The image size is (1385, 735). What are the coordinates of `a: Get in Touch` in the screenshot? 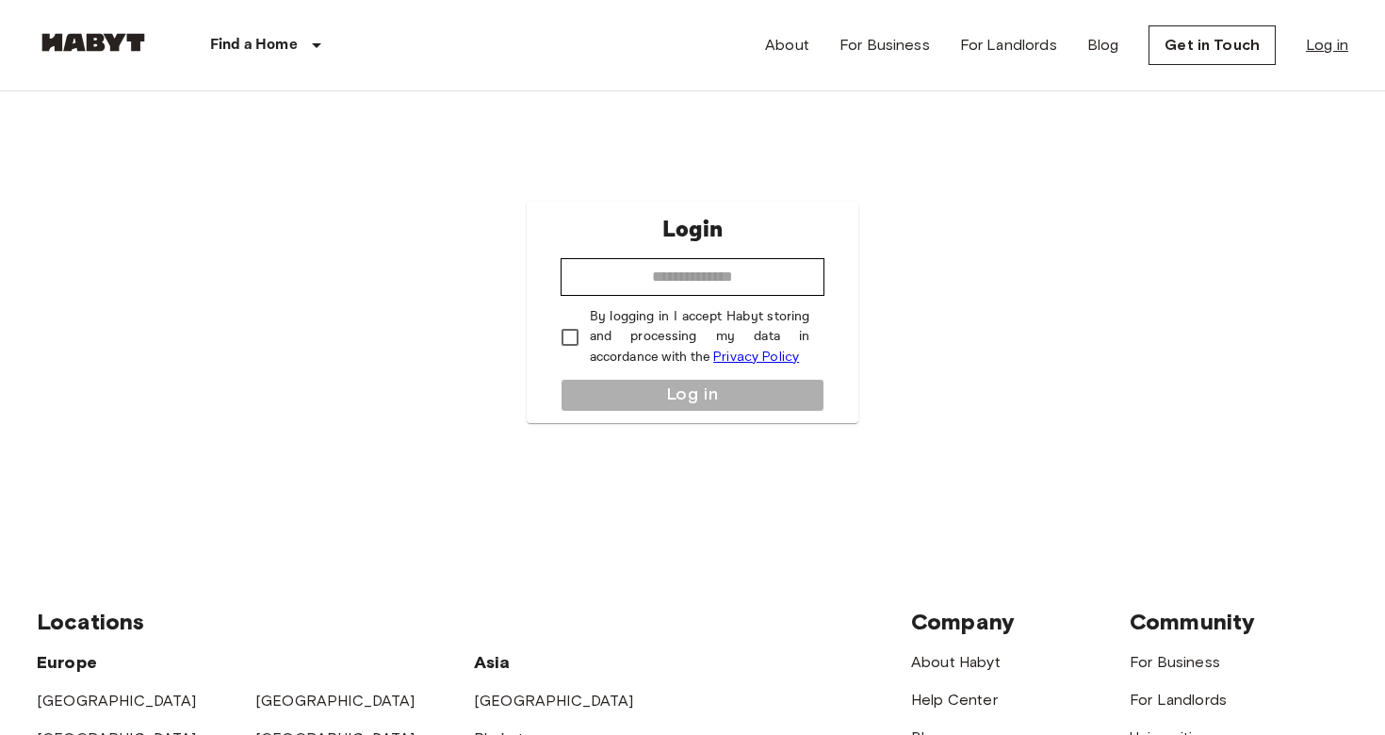 It's located at (1212, 45).